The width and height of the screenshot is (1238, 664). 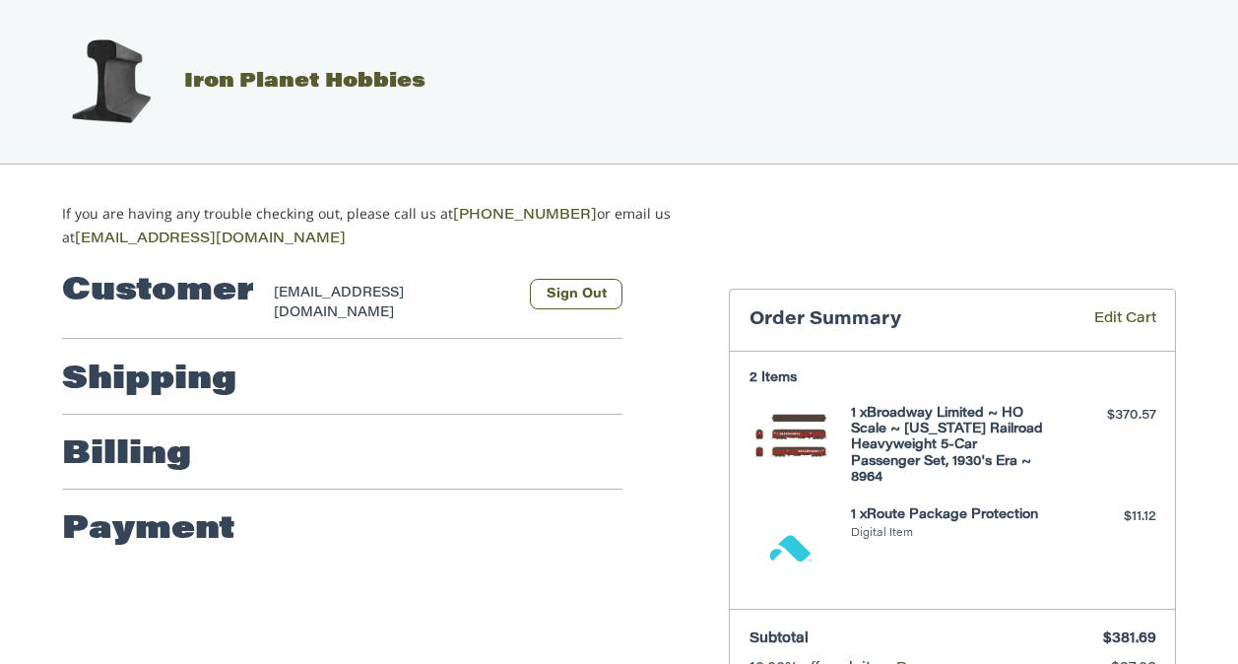 I want to click on a: Edit Cart, so click(x=1097, y=320).